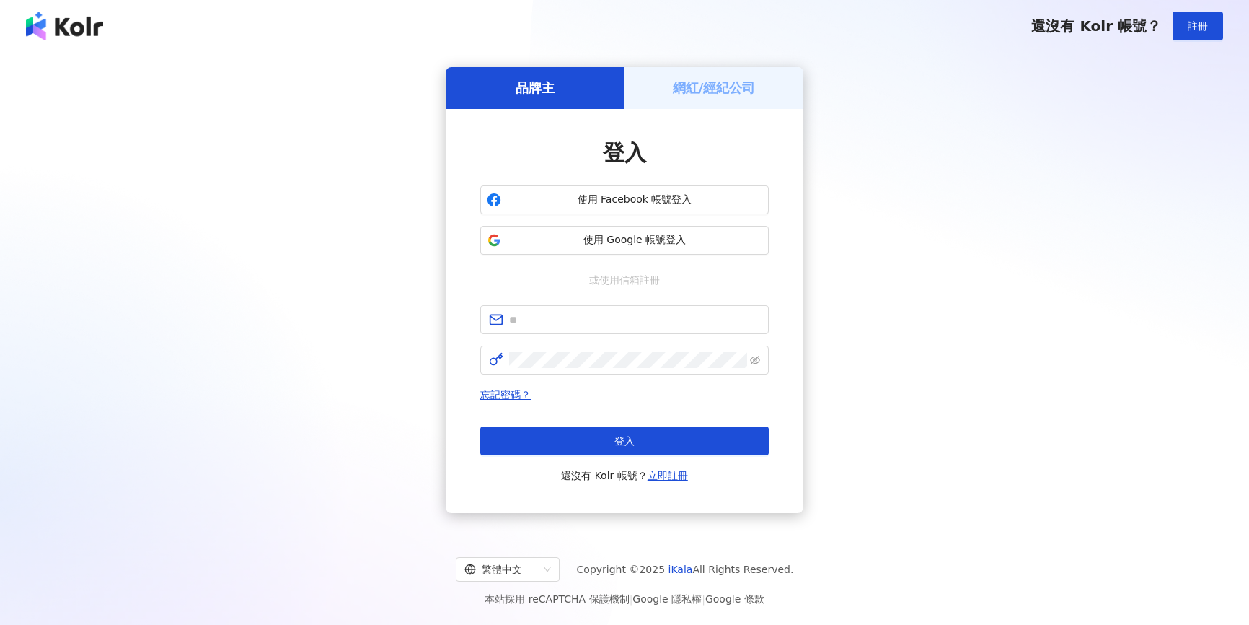 Image resolution: width=1249 pixels, height=625 pixels. What do you see at coordinates (668, 475) in the screenshot?
I see `a: 立即註冊` at bounding box center [668, 475].